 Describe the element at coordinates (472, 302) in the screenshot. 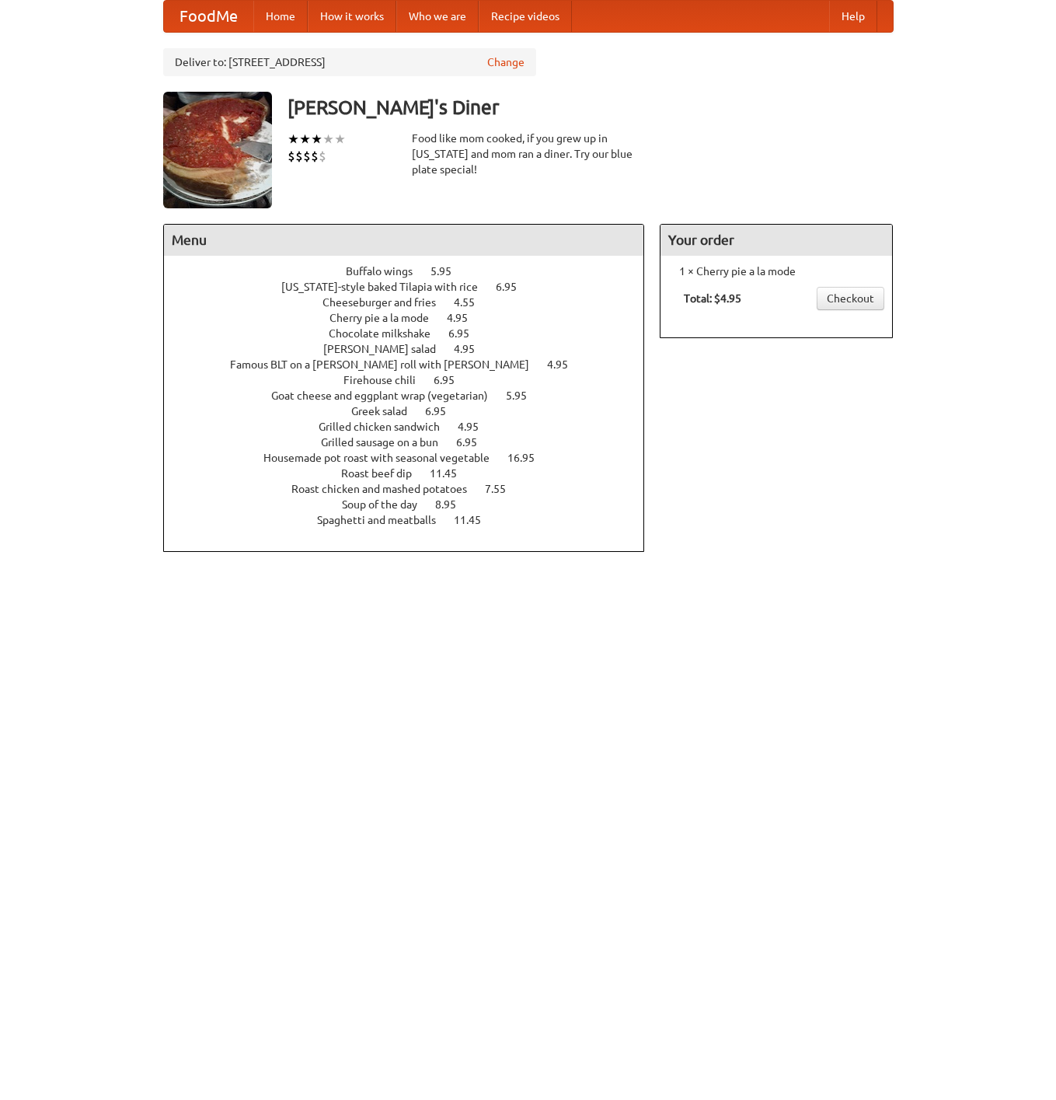

I see `span: 4.55` at that location.